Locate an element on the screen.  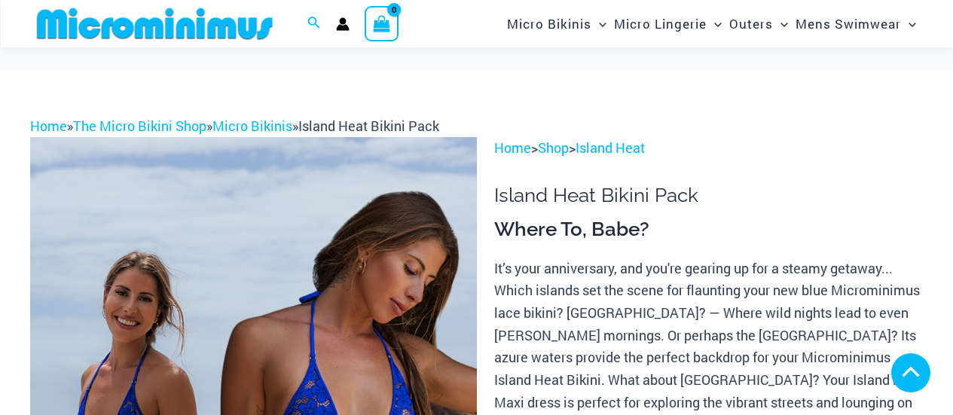
nav: Site Navigation is located at coordinates (712, 23).